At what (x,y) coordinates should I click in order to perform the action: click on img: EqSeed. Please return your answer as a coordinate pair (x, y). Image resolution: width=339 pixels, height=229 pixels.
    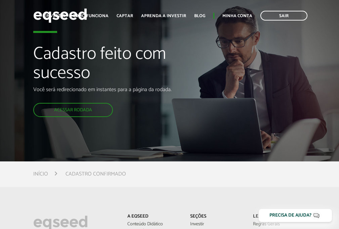
    Looking at the image, I should click on (60, 15).